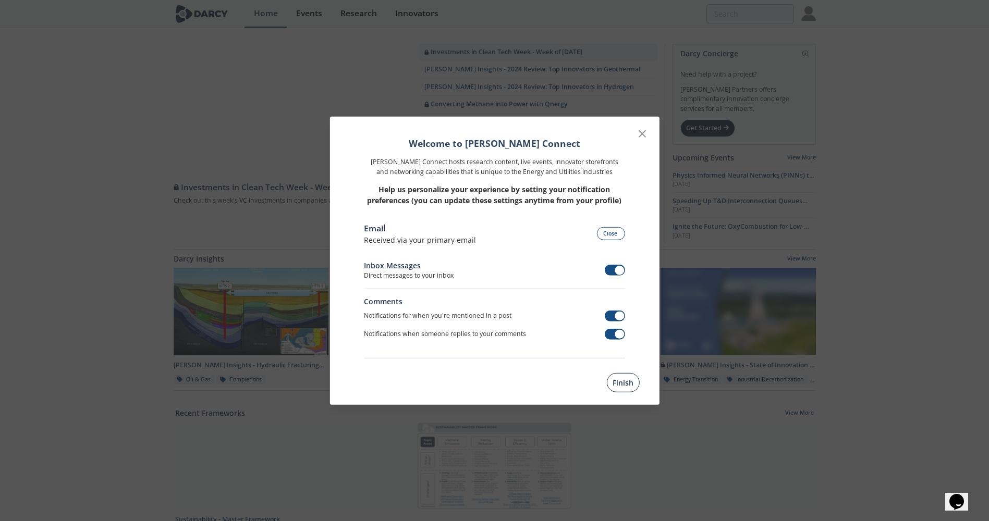  I want to click on div: Comments, so click(494, 301).